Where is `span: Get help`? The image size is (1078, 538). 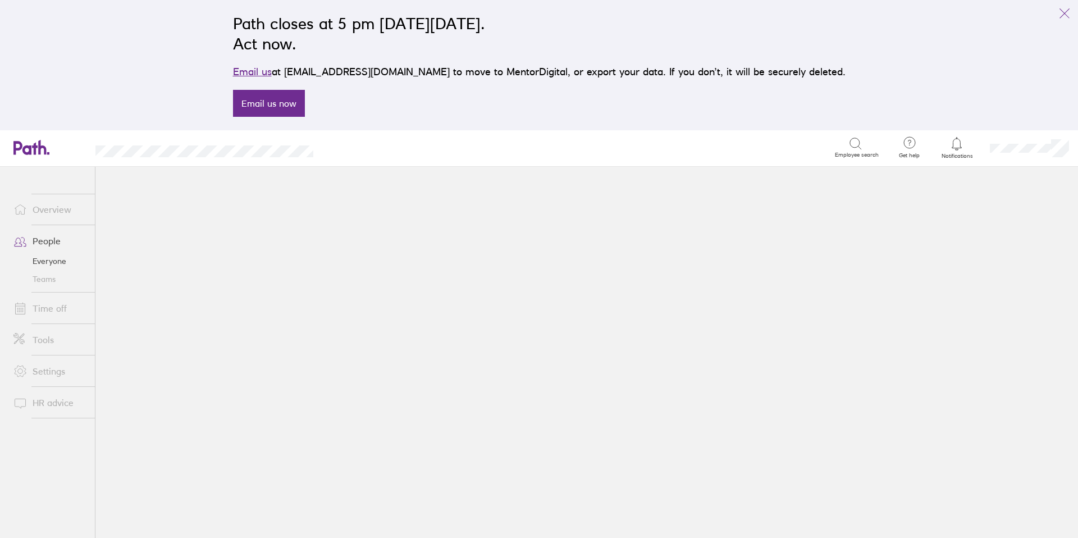
span: Get help is located at coordinates (909, 156).